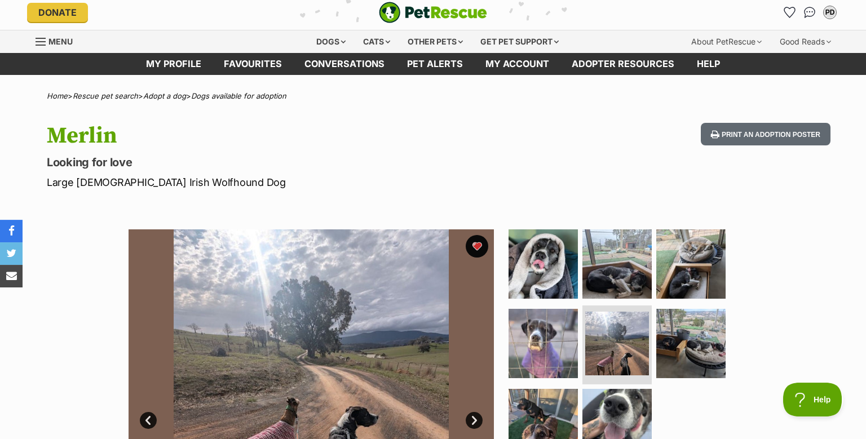 The width and height of the screenshot is (866, 439). Describe the element at coordinates (726, 42) in the screenshot. I see `div: About PetRescue` at that location.